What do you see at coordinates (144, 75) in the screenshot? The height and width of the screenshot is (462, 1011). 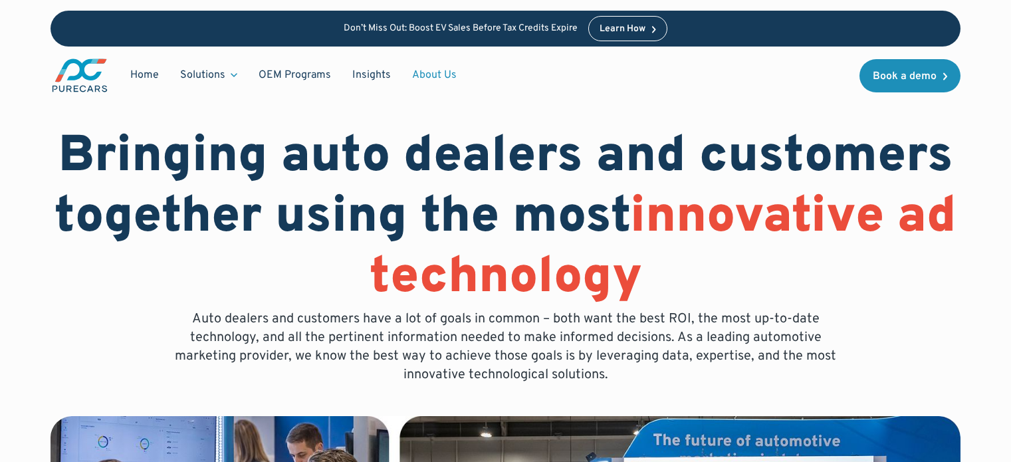 I see `a: Home` at bounding box center [144, 75].